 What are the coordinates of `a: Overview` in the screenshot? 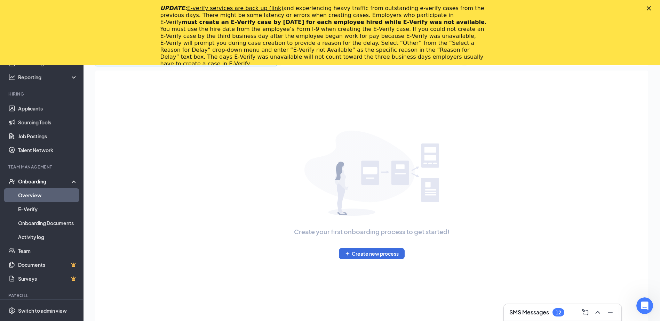 It's located at (48, 195).